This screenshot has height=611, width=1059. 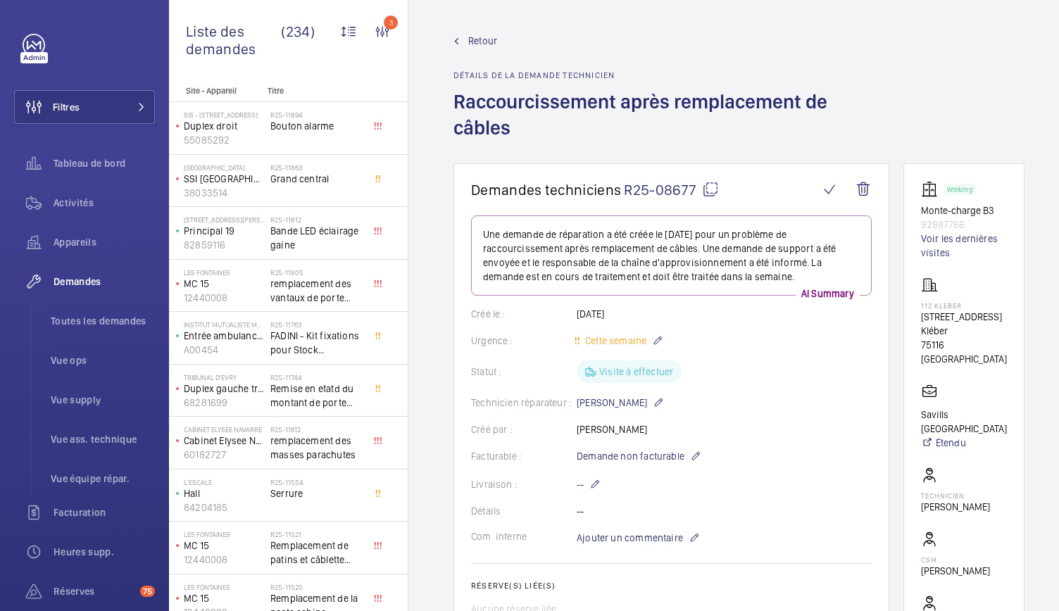 I want to click on p: CSM, so click(x=956, y=560).